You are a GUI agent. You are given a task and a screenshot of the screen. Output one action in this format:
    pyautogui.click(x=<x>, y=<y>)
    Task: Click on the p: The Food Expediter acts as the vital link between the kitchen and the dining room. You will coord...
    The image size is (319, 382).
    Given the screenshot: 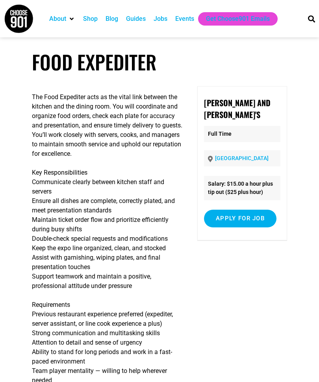 What is the action you would take?
    pyautogui.click(x=108, y=126)
    